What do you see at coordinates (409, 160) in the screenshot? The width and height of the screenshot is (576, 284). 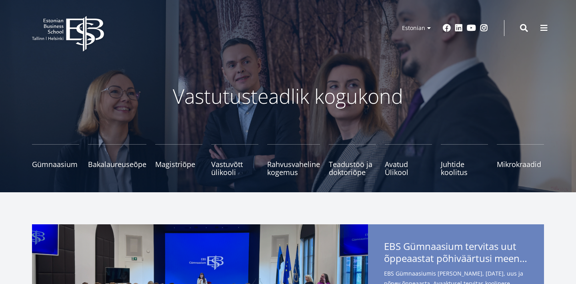 I see `a: Avatud Ülikool` at bounding box center [409, 160].